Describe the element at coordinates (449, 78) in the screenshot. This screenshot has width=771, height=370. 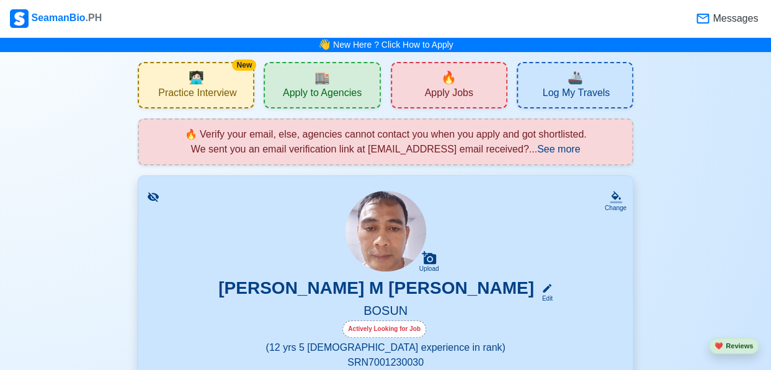
I see `span: new` at that location.